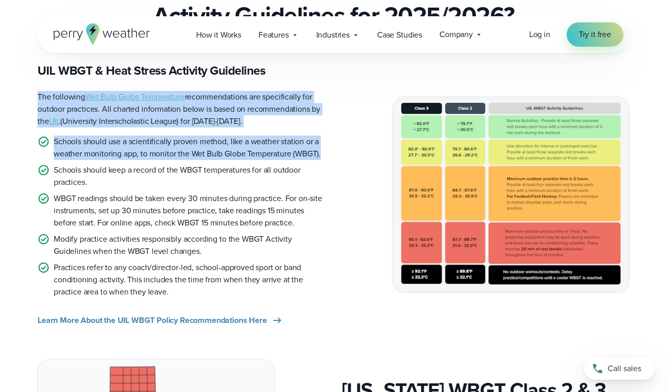 This screenshot has height=392, width=667. What do you see at coordinates (190, 279) in the screenshot?
I see `p: Practices refer to any coach/director-led, school-approved sport or band conditioning activity. T...` at bounding box center [190, 279].